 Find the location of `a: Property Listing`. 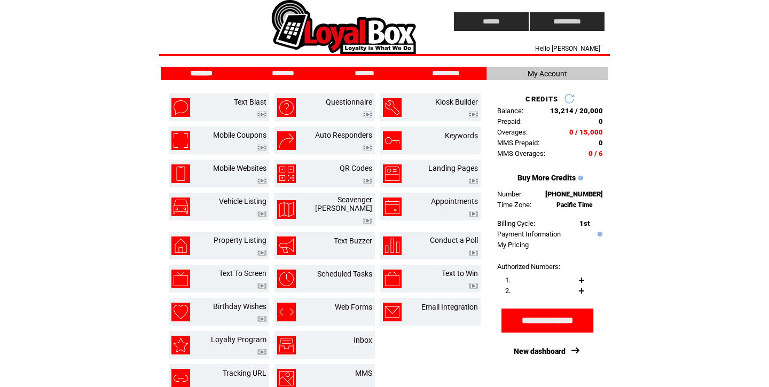

a: Property Listing is located at coordinates (240, 240).